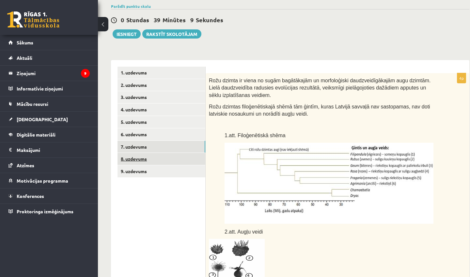  What do you see at coordinates (161, 85) in the screenshot?
I see `a: 2. uzdevums` at bounding box center [161, 85].